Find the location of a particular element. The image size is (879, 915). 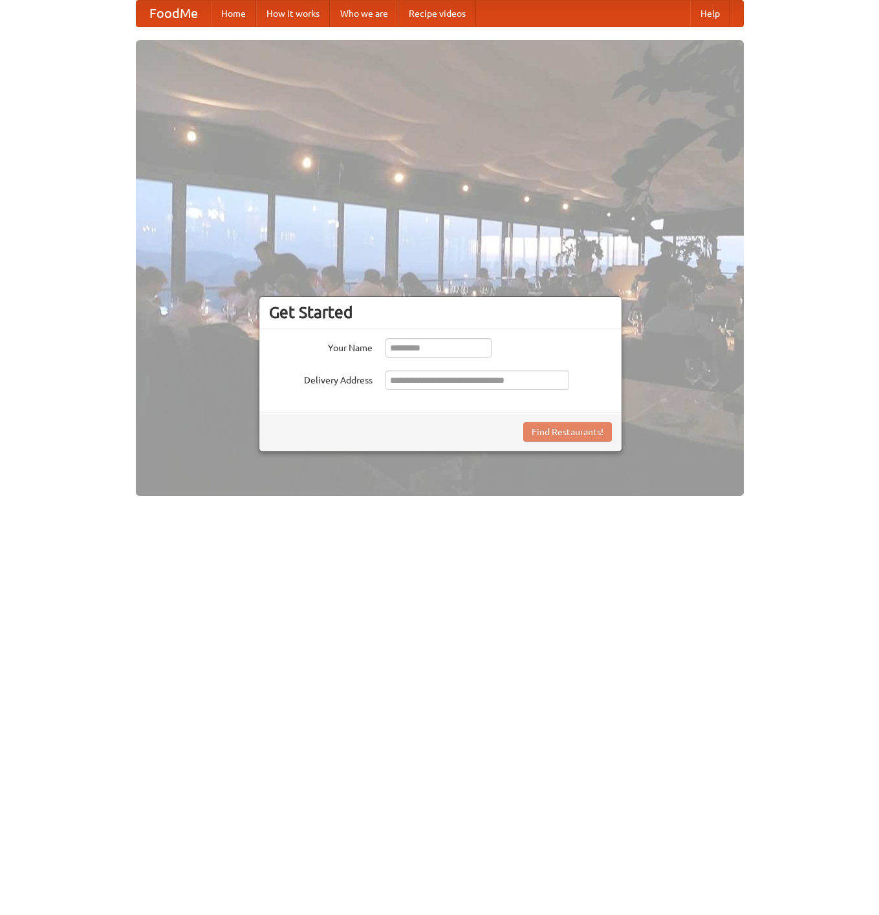

a: Home is located at coordinates (233, 14).